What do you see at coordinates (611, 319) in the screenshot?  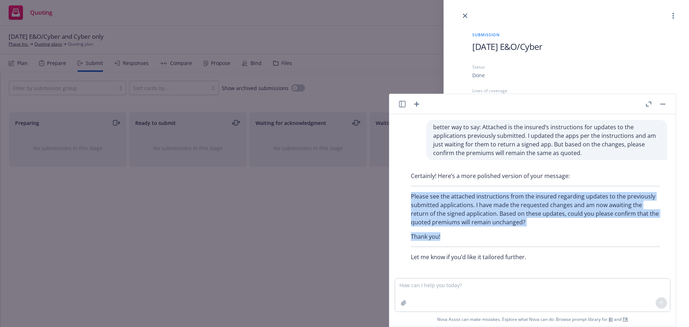 I see `a: BI` at bounding box center [611, 319].